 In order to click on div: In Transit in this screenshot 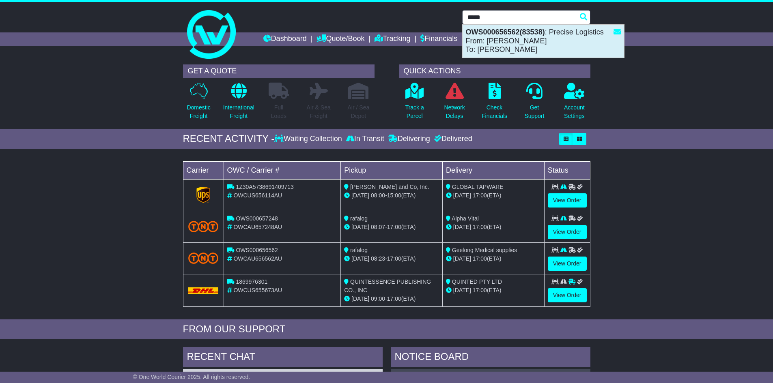, I will do `click(365, 139)`.